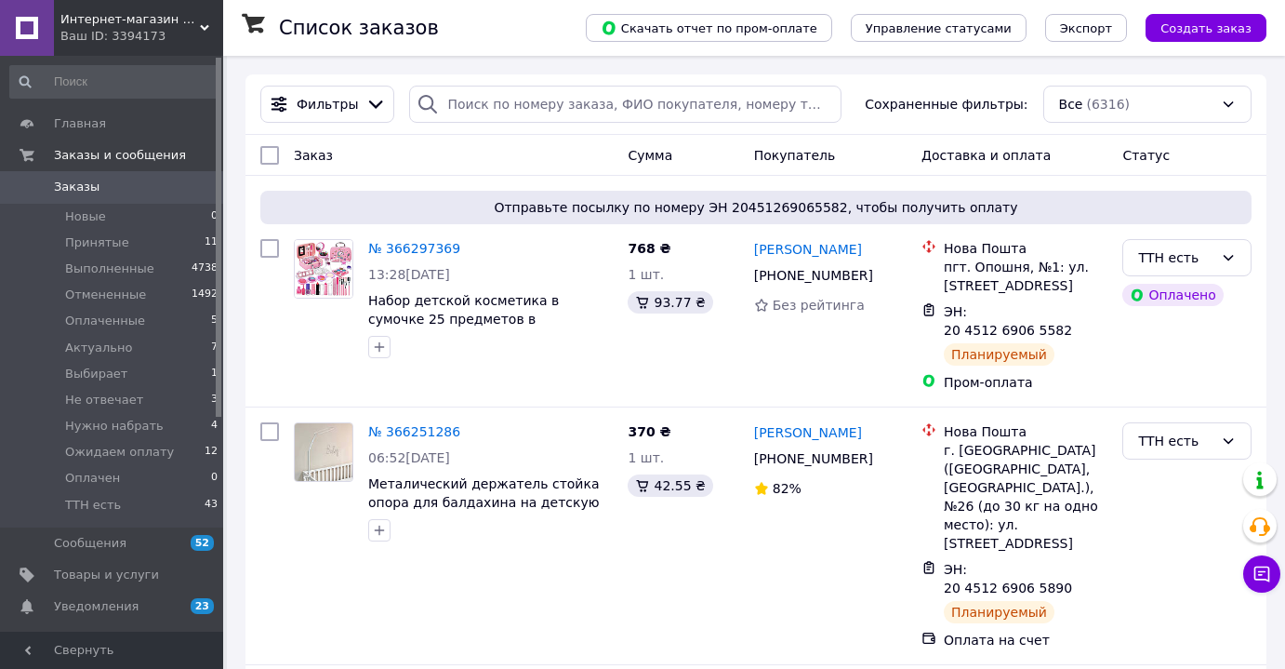 This screenshot has width=1285, height=669. Describe the element at coordinates (1026, 640) in the screenshot. I see `div: Оплата на счет` at that location.